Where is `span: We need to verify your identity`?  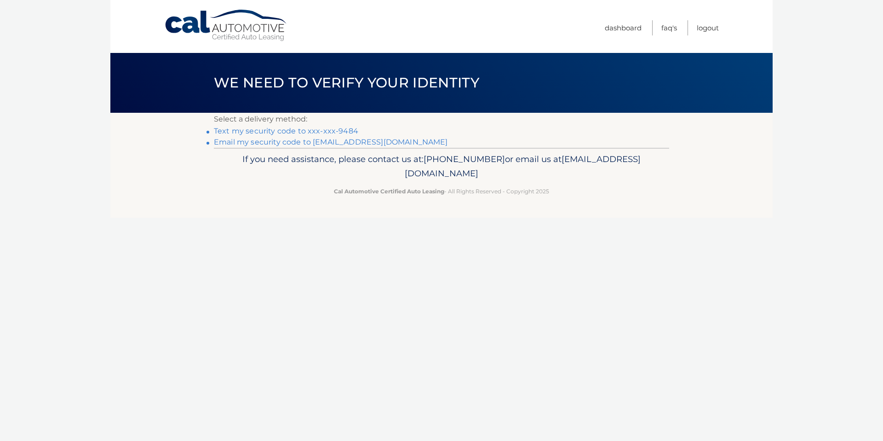 span: We need to verify your identity is located at coordinates (346, 82).